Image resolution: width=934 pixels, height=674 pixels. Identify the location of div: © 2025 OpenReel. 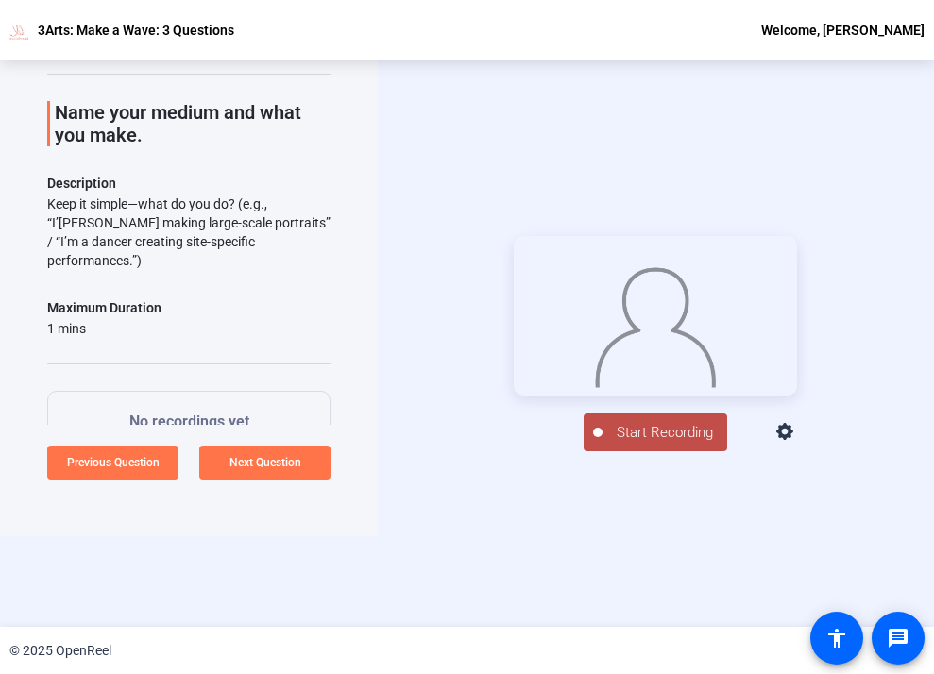
(60, 651).